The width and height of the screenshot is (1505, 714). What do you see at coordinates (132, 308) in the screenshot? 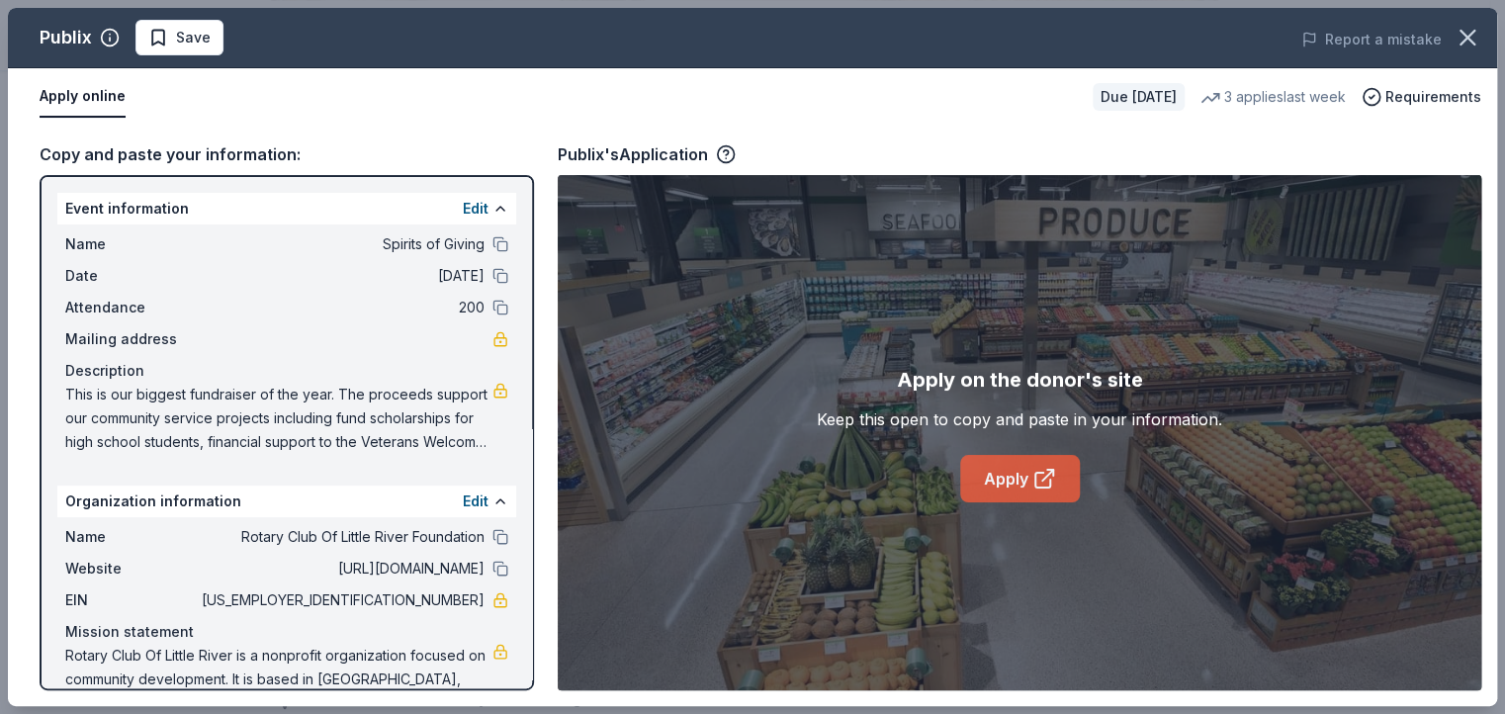
I see `span: Attendance` at bounding box center [132, 308].